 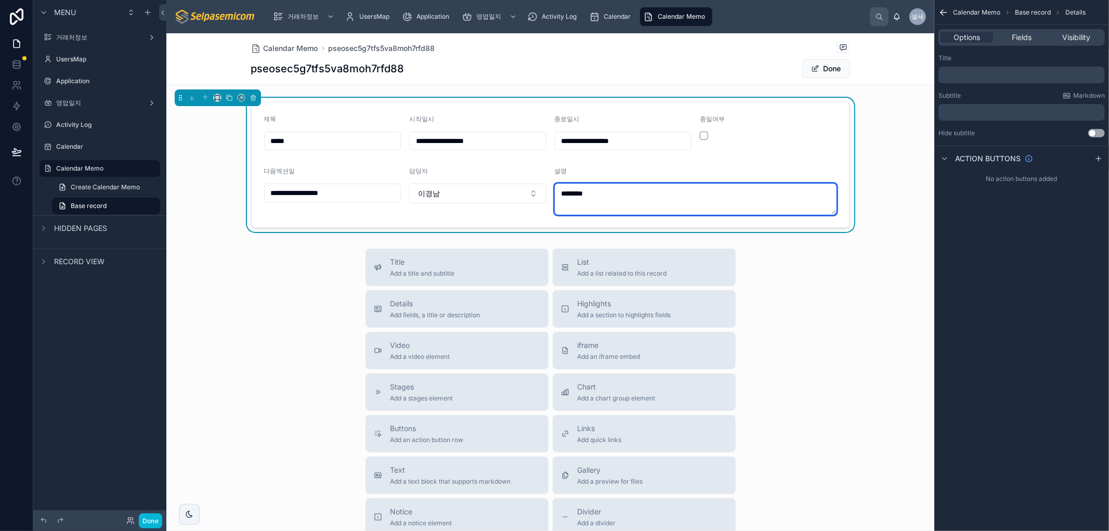 What do you see at coordinates (100, 37) in the screenshot?
I see `a: 거래처정보` at bounding box center [100, 37].